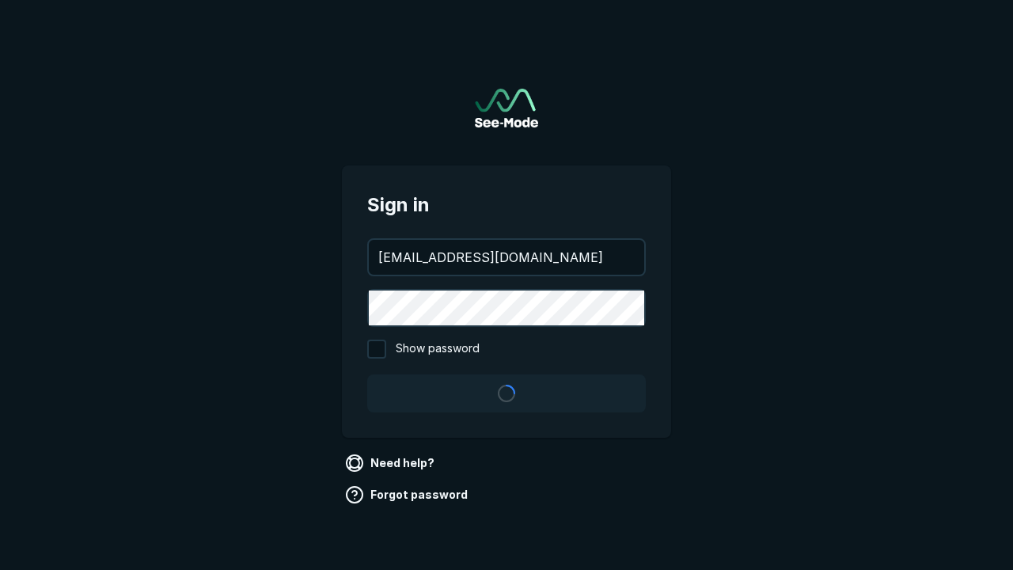 Image resolution: width=1013 pixels, height=570 pixels. I want to click on span: Show password, so click(437, 349).